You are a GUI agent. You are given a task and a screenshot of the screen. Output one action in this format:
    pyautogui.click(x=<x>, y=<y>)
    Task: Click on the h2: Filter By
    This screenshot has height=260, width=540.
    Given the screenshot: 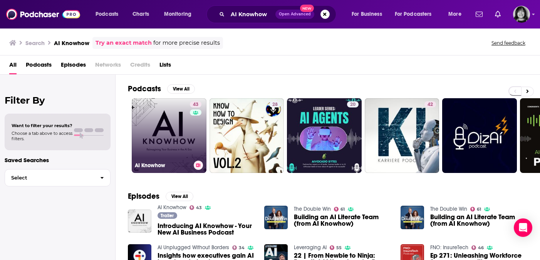 What is the action you would take?
    pyautogui.click(x=57, y=100)
    